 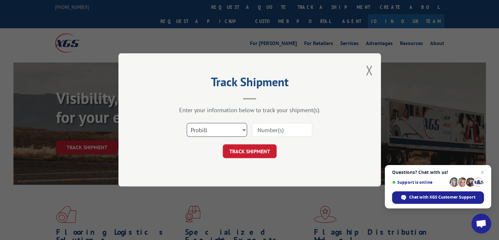 What do you see at coordinates (482, 223) in the screenshot?
I see `div: Open chat` at bounding box center [482, 223].